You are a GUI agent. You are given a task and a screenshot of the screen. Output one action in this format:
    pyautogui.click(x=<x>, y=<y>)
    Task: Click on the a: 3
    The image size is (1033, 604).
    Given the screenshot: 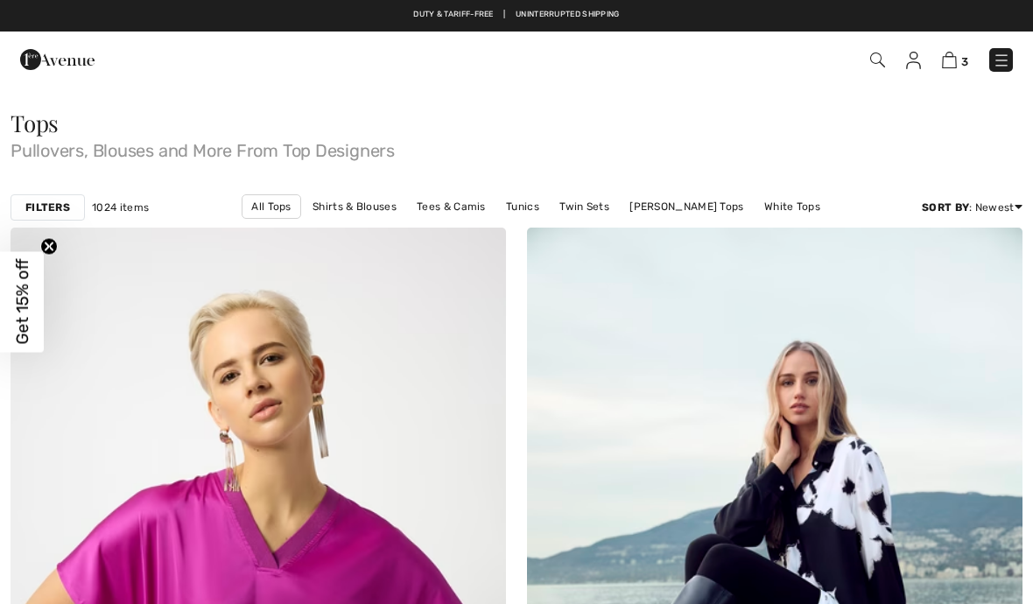 What is the action you would take?
    pyautogui.click(x=955, y=60)
    